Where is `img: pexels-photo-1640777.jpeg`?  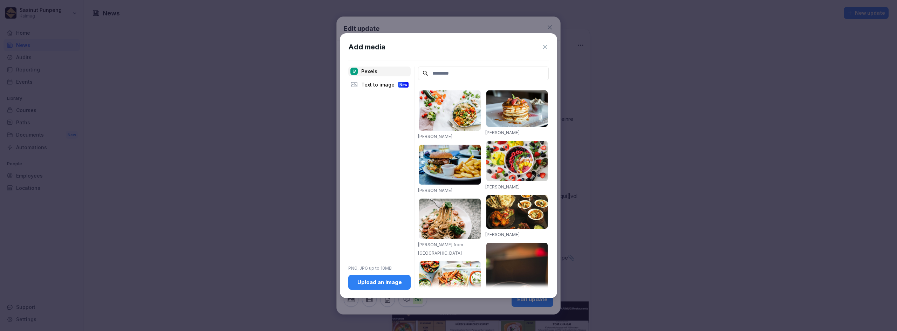 img: pexels-photo-1640777.jpeg is located at coordinates (450, 110).